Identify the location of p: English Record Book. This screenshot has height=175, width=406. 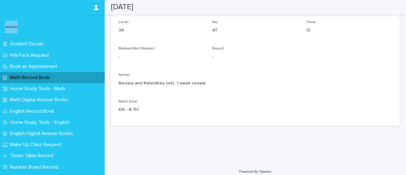
(33, 111).